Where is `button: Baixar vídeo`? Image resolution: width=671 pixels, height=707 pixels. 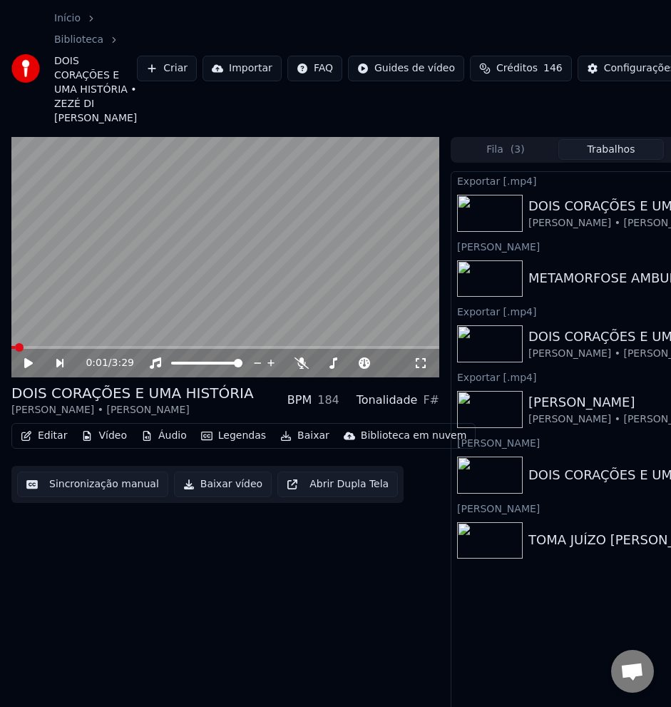
button: Baixar vídeo is located at coordinates (222, 484).